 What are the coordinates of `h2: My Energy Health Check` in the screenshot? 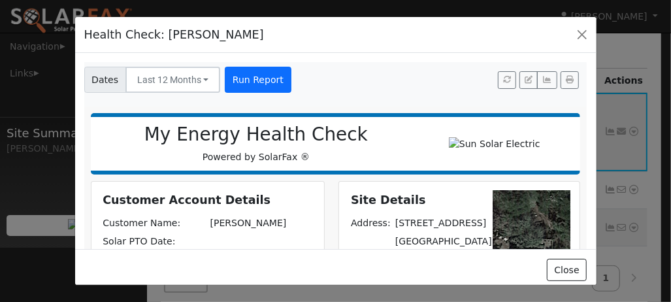 It's located at (255, 134).